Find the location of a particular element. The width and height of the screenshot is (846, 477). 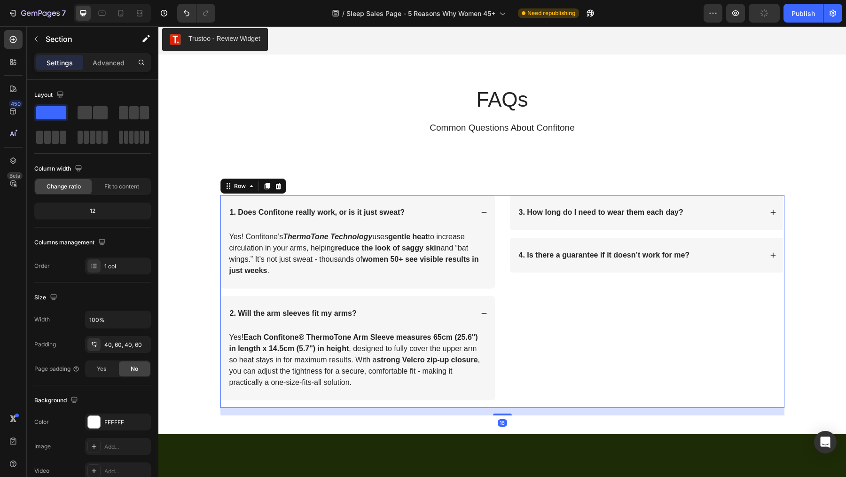

strong: gentle heat is located at coordinates (250, 210).